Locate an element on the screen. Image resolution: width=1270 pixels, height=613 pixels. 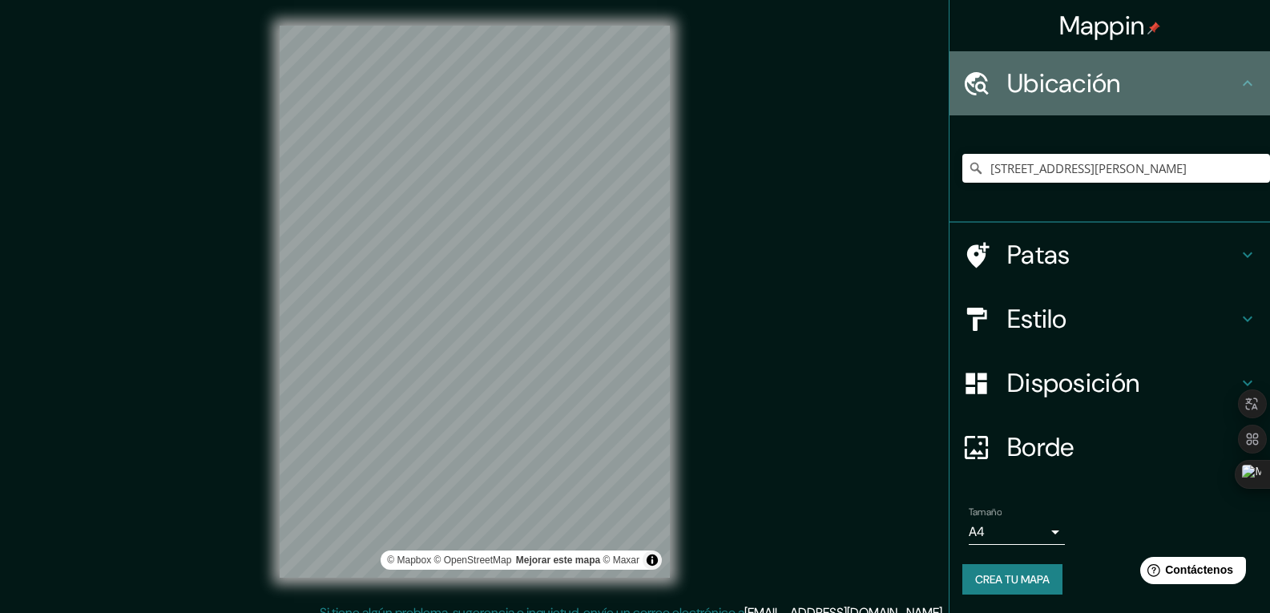
input: Elige tu ciudad o zona is located at coordinates (1116, 168).